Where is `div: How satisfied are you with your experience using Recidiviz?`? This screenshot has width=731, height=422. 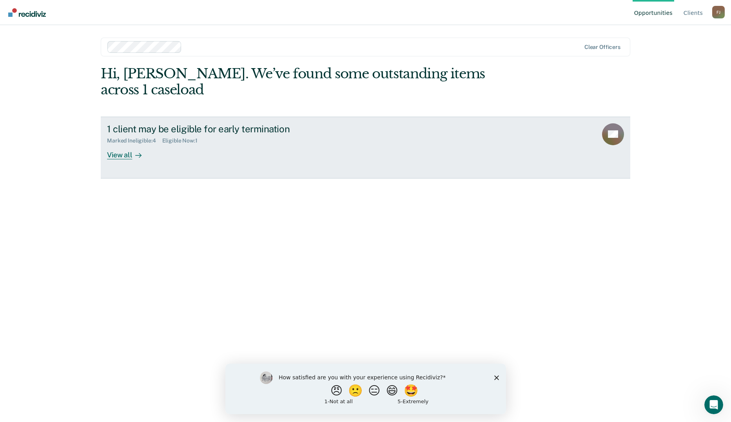
div: How satisfied are you with your experience using Recidiviz? is located at coordinates (144, 14).